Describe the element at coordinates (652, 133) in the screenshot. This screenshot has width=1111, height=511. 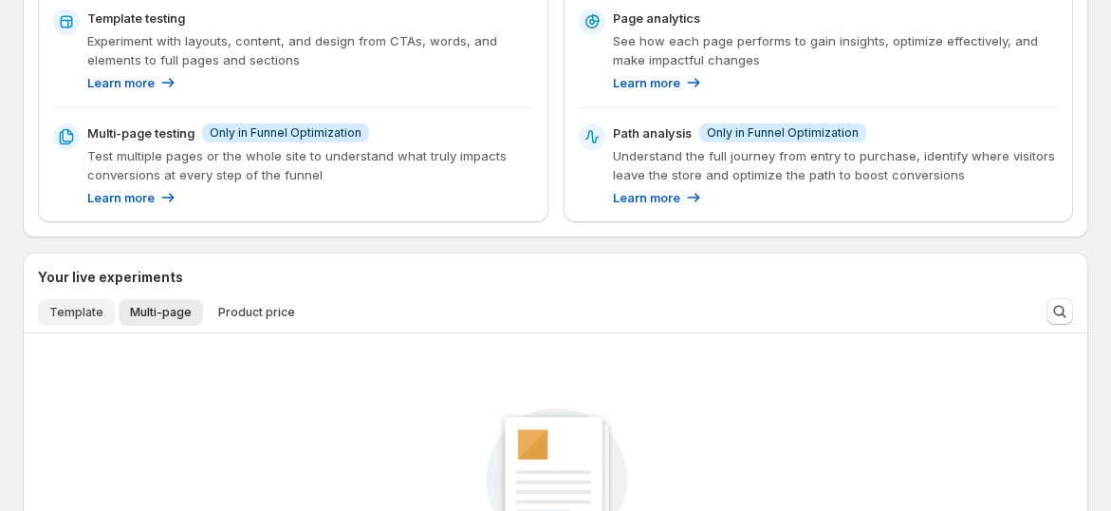
I see `p: Path analysis` at that location.